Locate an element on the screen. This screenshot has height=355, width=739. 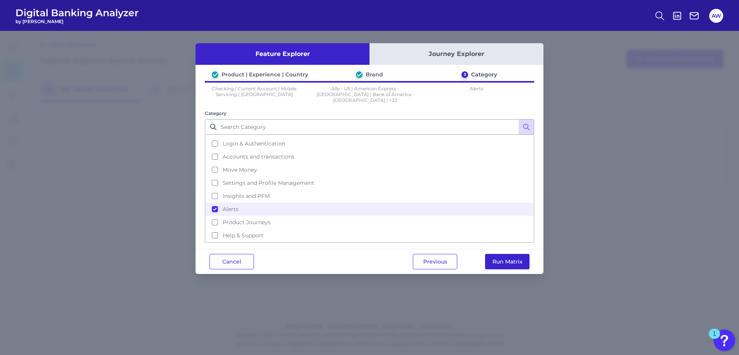
button: Alerts is located at coordinates (369, 209).